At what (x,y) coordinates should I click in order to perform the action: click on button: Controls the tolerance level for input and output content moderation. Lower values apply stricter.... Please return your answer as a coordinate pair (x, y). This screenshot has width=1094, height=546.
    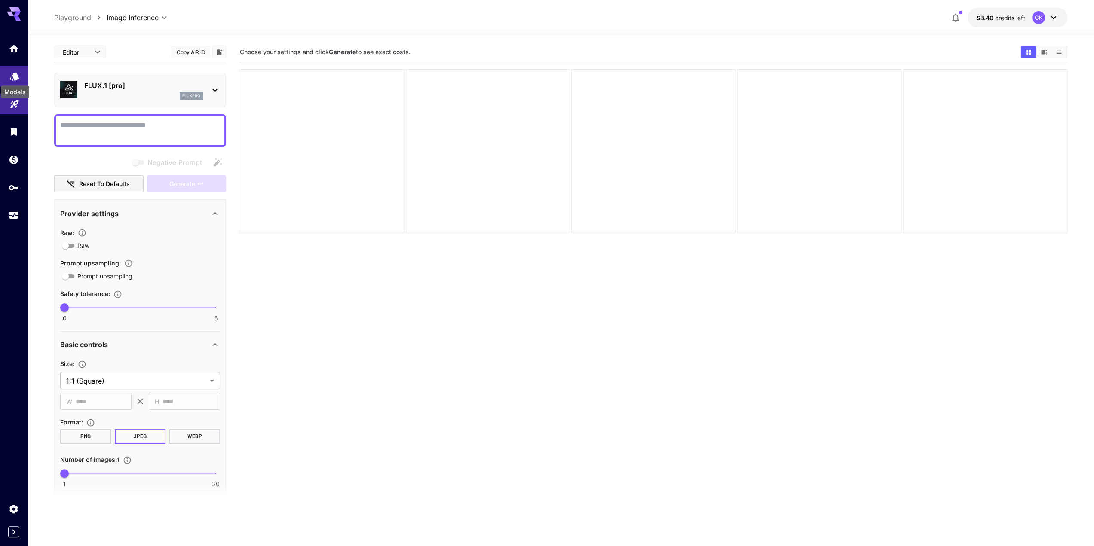
    Looking at the image, I should click on (118, 294).